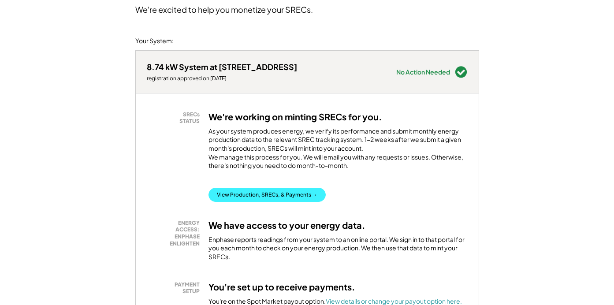 The image size is (614, 305). What do you see at coordinates (175, 233) in the screenshot?
I see `div: ENERGY ACCESS: ENPHASE ENLIGHTEN` at bounding box center [175, 233].